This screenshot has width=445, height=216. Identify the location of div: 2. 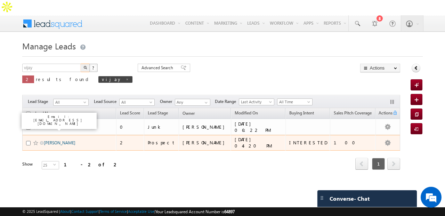
(130, 142).